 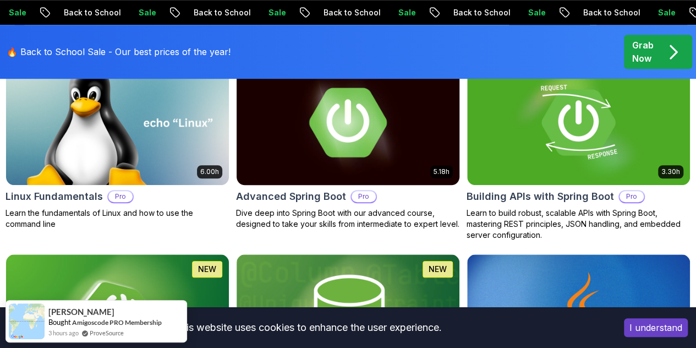 I want to click on p: Learn to build robust, scalable APIs with Spring Boot, mastering REST principles, JSON handling, ..., so click(x=578, y=224).